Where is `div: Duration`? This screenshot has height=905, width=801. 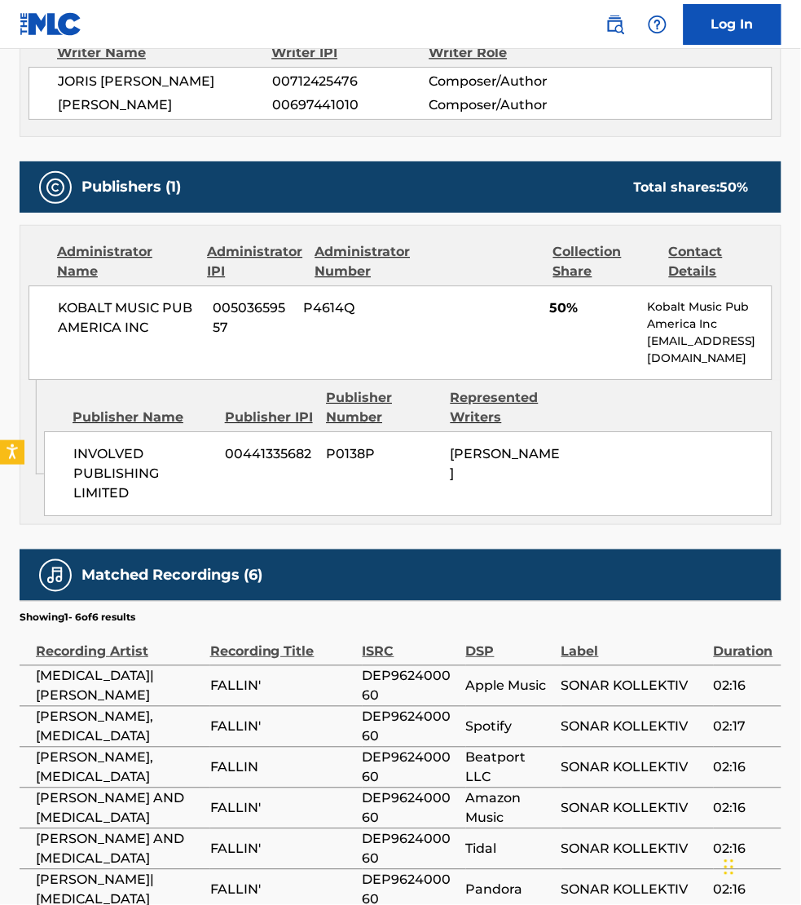 div: Duration is located at coordinates (743, 642).